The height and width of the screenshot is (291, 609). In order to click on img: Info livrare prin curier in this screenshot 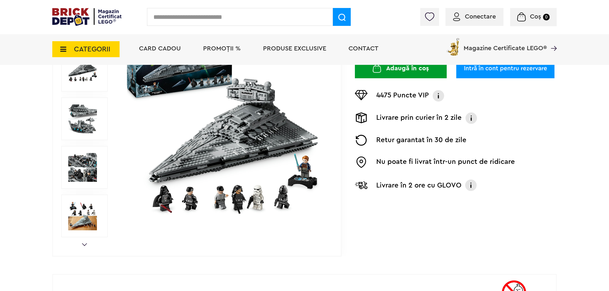, I will do `click(471, 118)`.